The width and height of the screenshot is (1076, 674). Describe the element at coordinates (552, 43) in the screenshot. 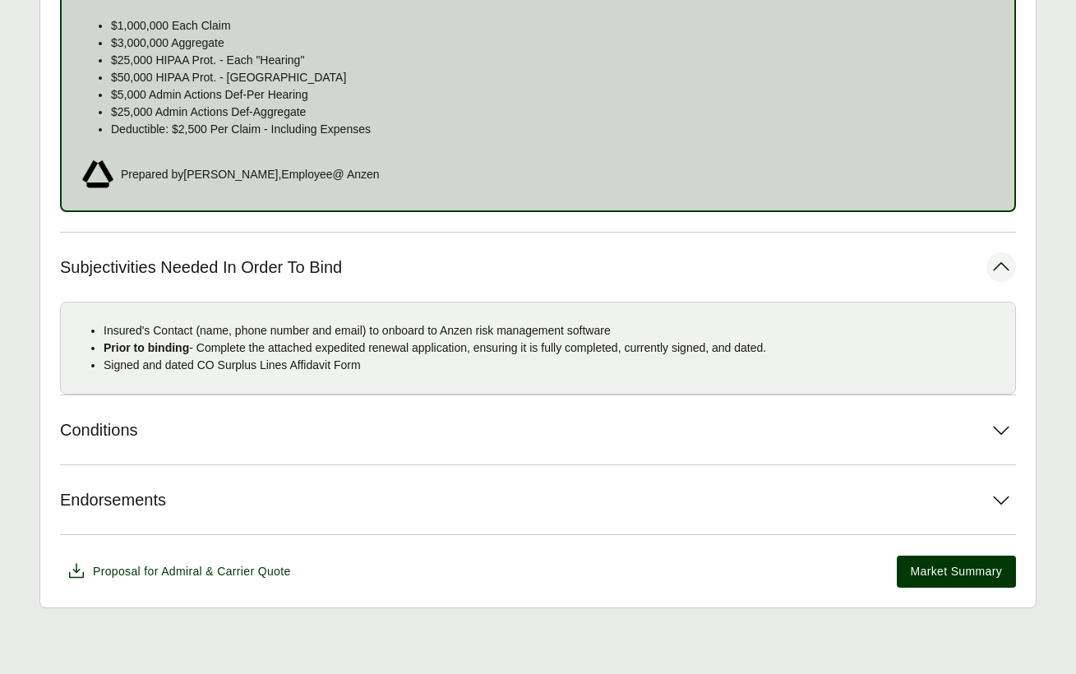

I see `li: $3,000,000 Aggregate` at that location.